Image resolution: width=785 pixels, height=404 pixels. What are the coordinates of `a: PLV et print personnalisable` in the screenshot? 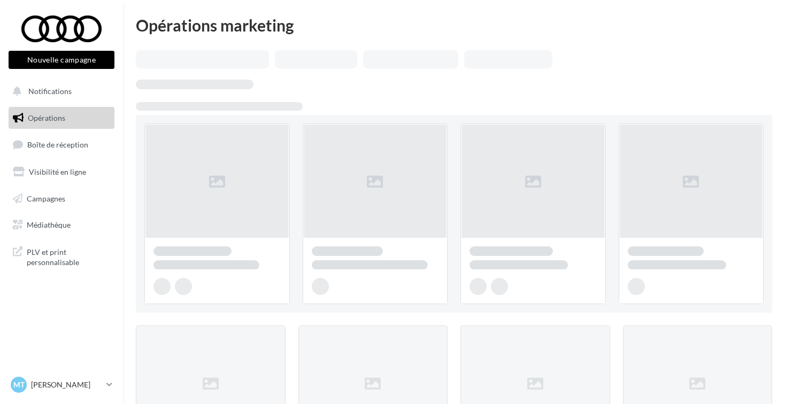 It's located at (62, 256).